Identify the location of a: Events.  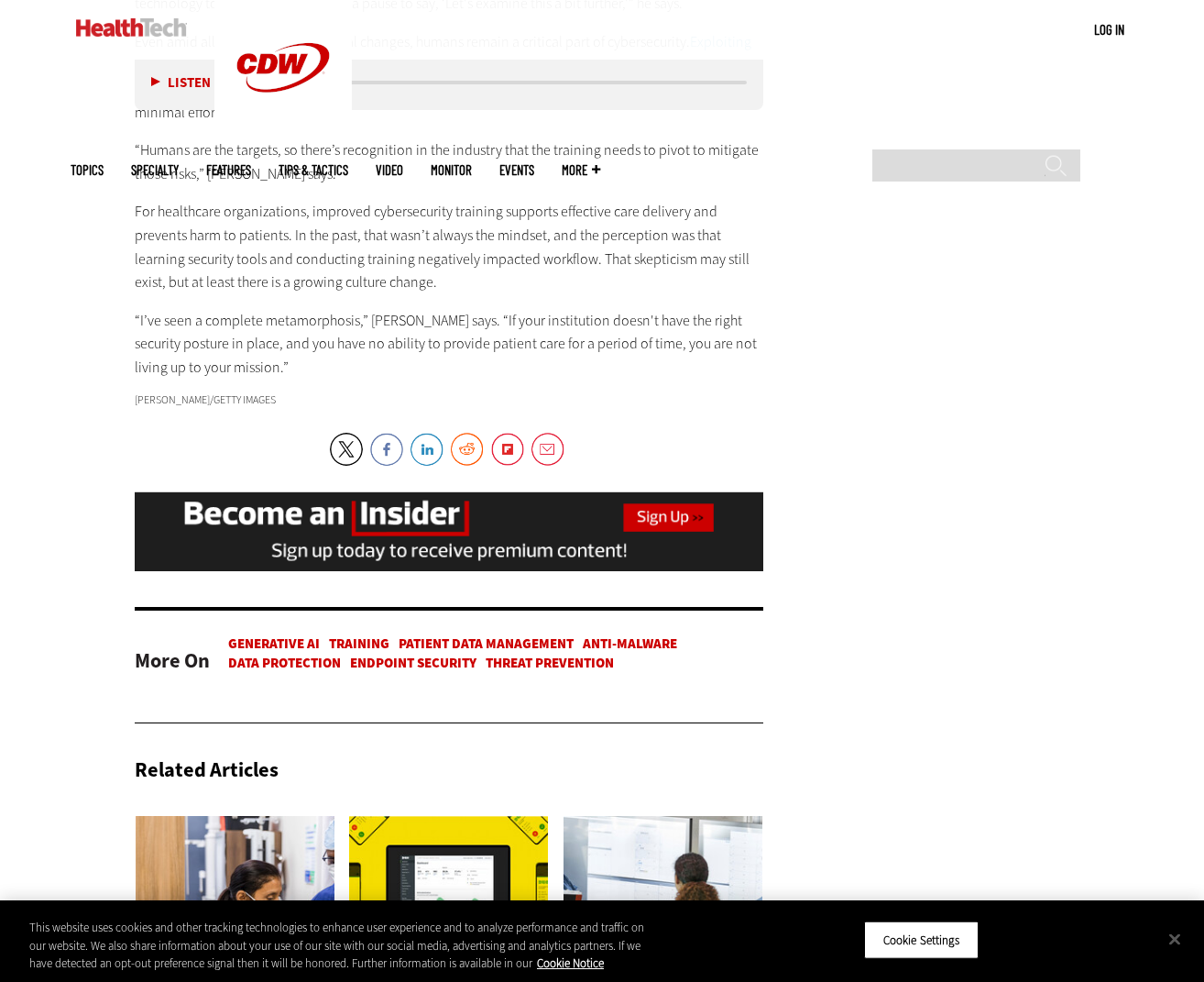
(517, 170).